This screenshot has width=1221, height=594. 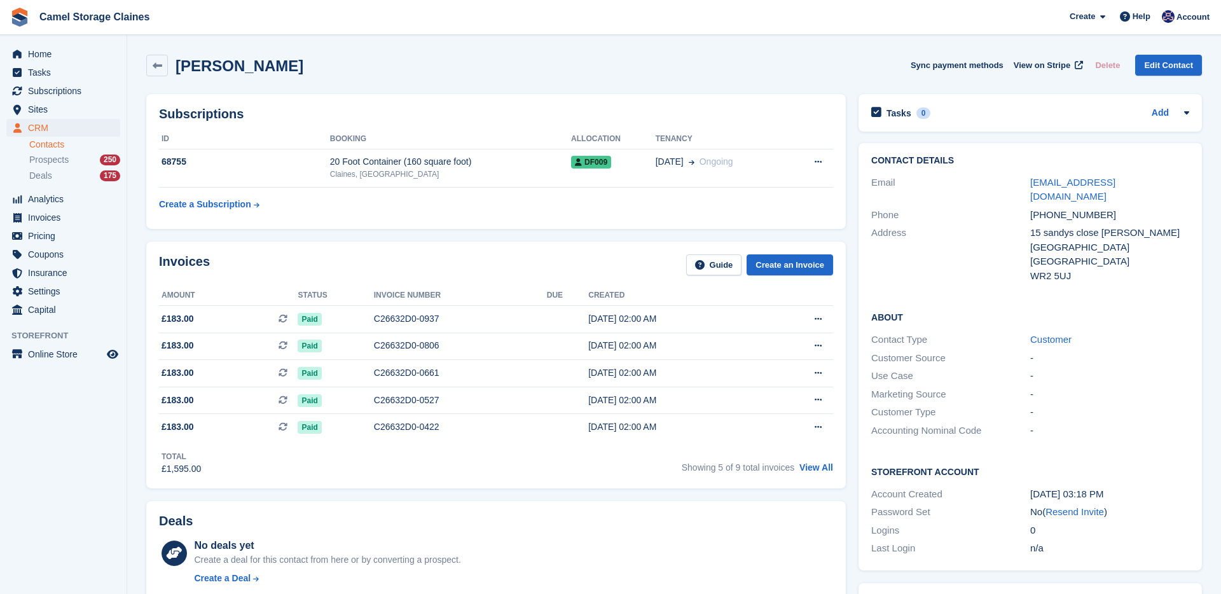 What do you see at coordinates (951, 190) in the screenshot?
I see `div: Email` at bounding box center [951, 190].